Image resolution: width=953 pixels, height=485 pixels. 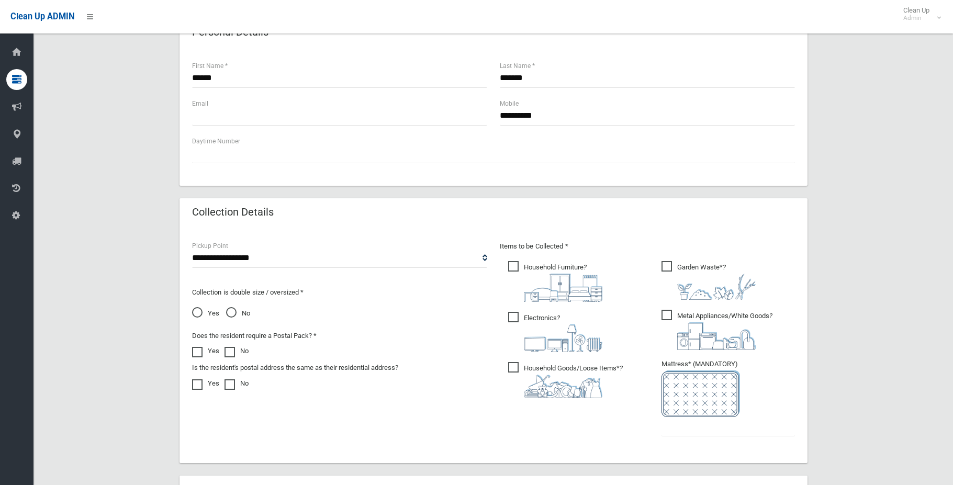 What do you see at coordinates (701, 394) in the screenshot?
I see `img: e7408bece873d2c1783593a074e5cb2f.png` at bounding box center [701, 394].